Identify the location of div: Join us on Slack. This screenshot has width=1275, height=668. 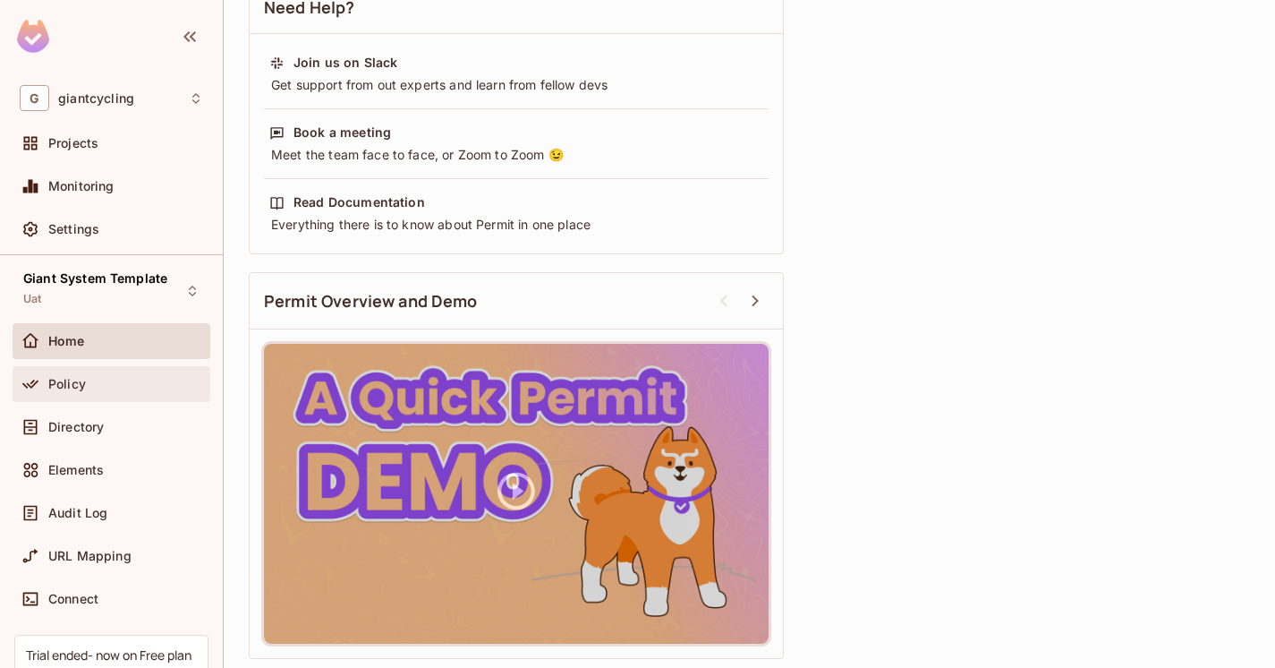
(345, 63).